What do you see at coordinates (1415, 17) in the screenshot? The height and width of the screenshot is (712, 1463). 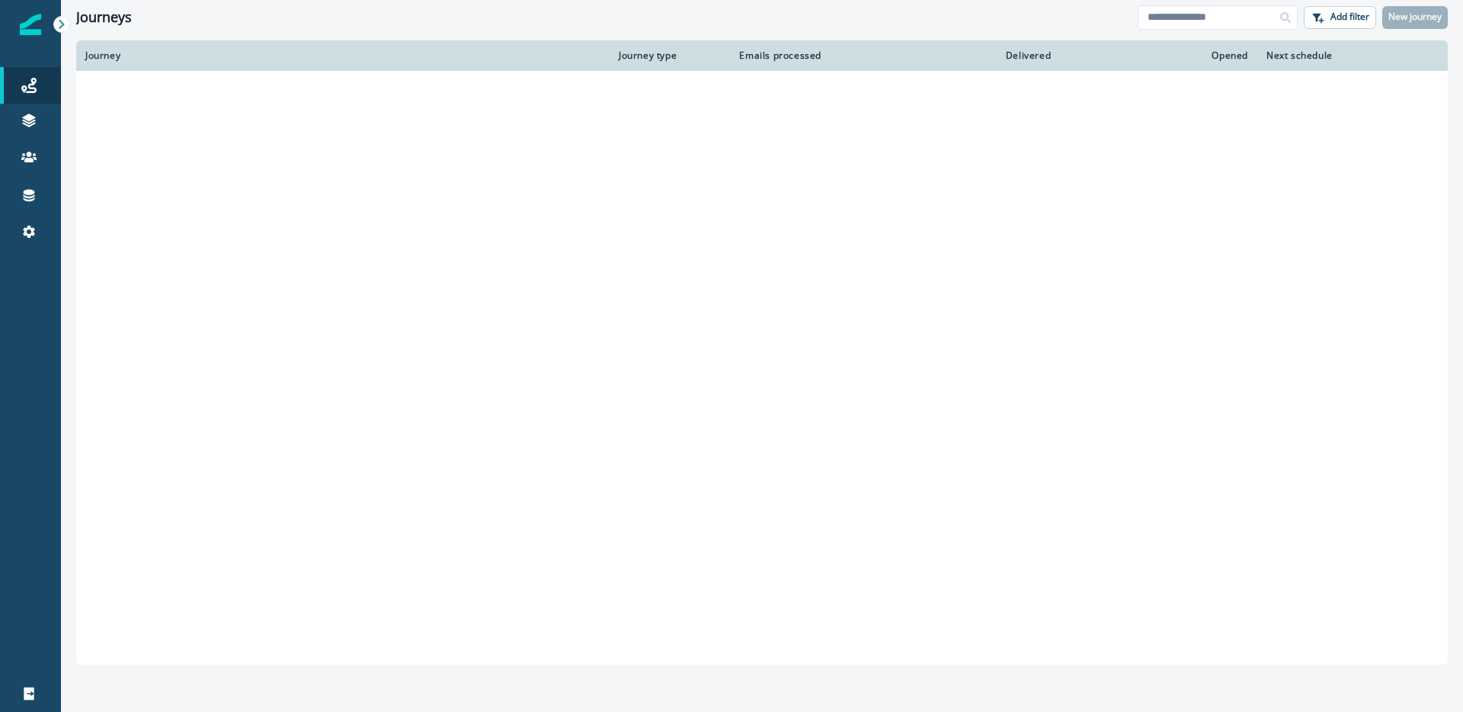 I see `p: New journey` at bounding box center [1415, 17].